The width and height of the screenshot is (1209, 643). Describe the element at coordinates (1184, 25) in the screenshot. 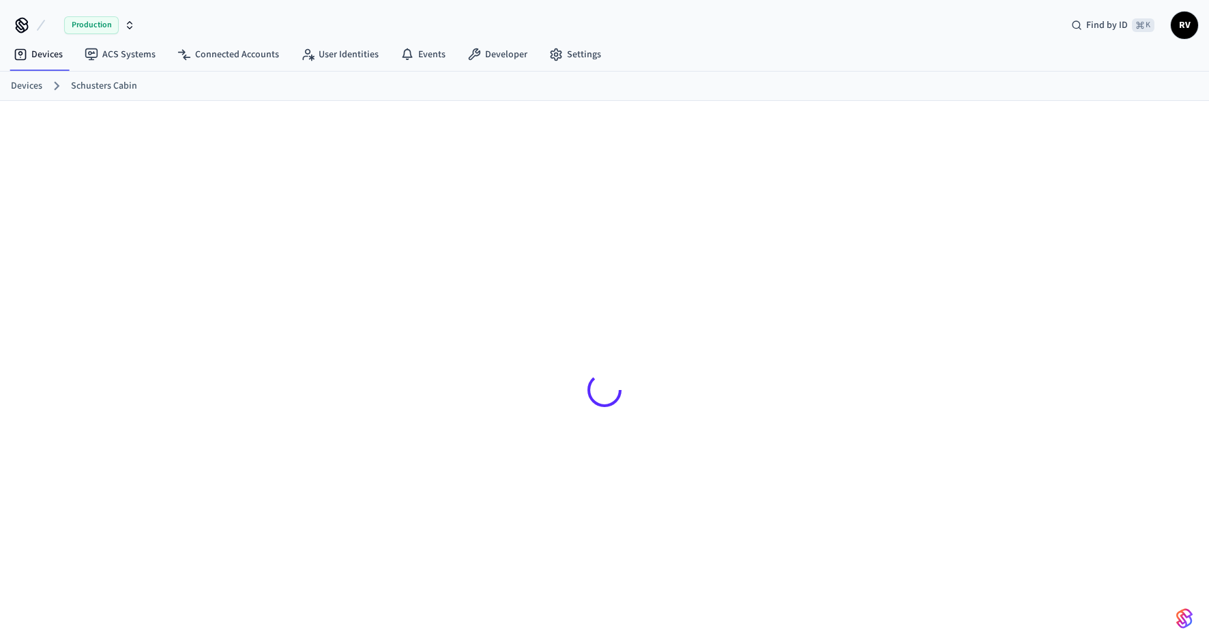

I see `button: RV` at that location.